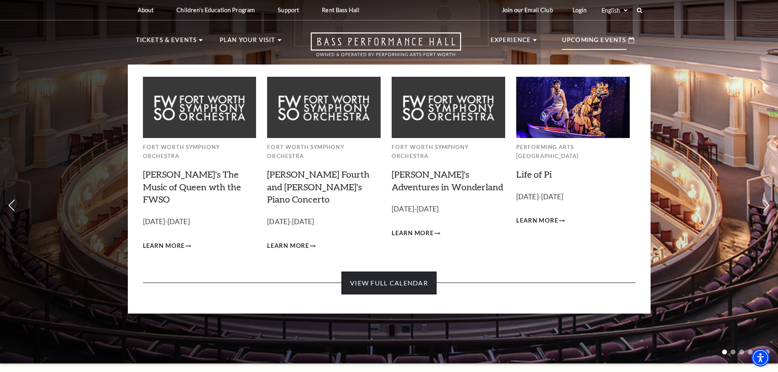 This screenshot has width=778, height=372. I want to click on div: Accessibility Menu, so click(761, 358).